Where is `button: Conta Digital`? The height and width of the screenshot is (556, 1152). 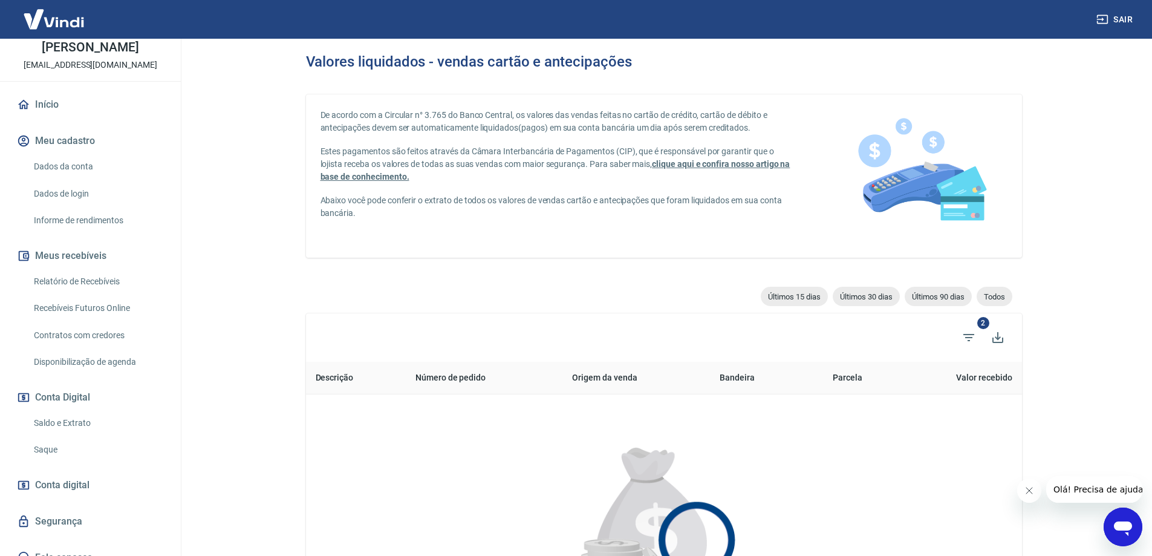
button: Conta Digital is located at coordinates (90, 397).